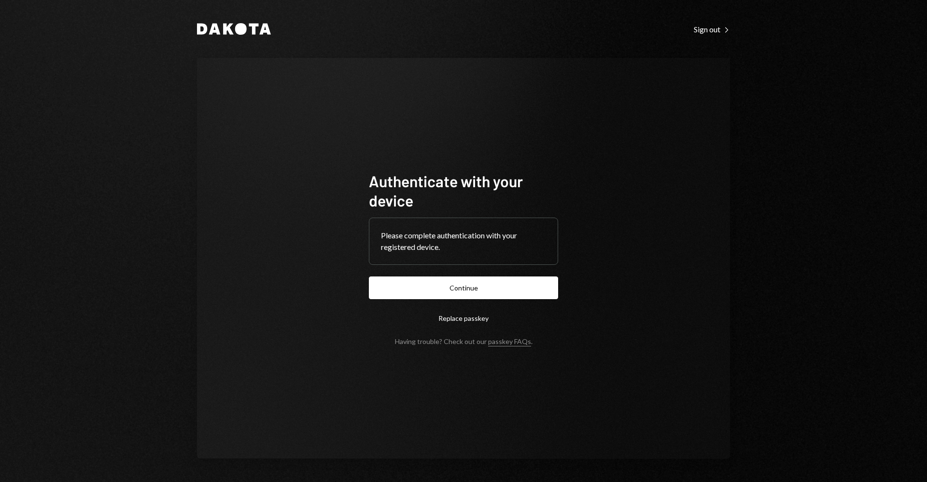 The height and width of the screenshot is (482, 927). What do you see at coordinates (463, 241) in the screenshot?
I see `div: Please complete authentication with your registered device.` at bounding box center [463, 241].